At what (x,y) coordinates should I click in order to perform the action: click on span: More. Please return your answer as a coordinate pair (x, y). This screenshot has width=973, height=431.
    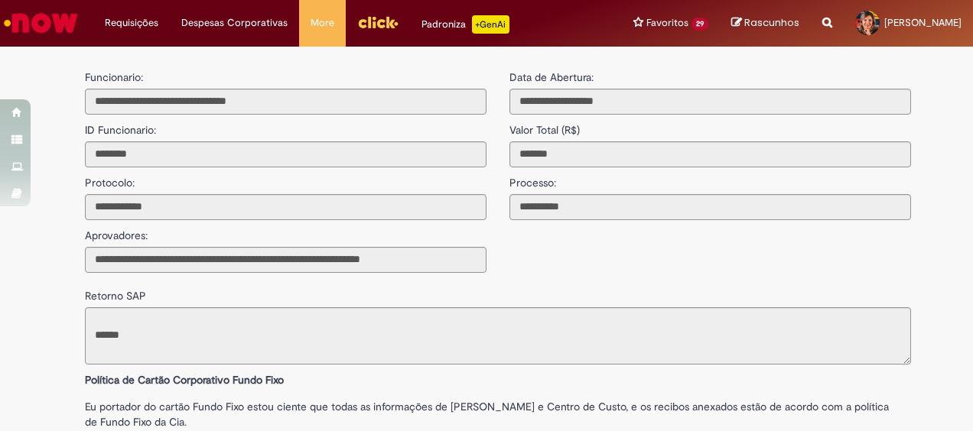
    Looking at the image, I should click on (322, 23).